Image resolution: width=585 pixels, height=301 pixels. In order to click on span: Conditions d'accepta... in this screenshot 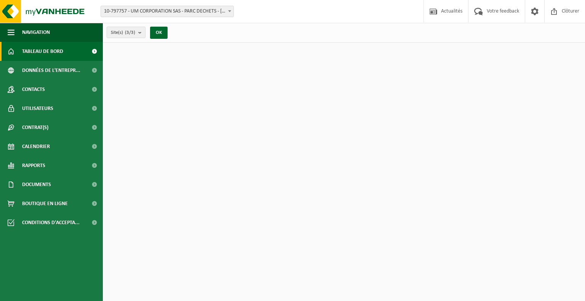, I will do `click(51, 223)`.